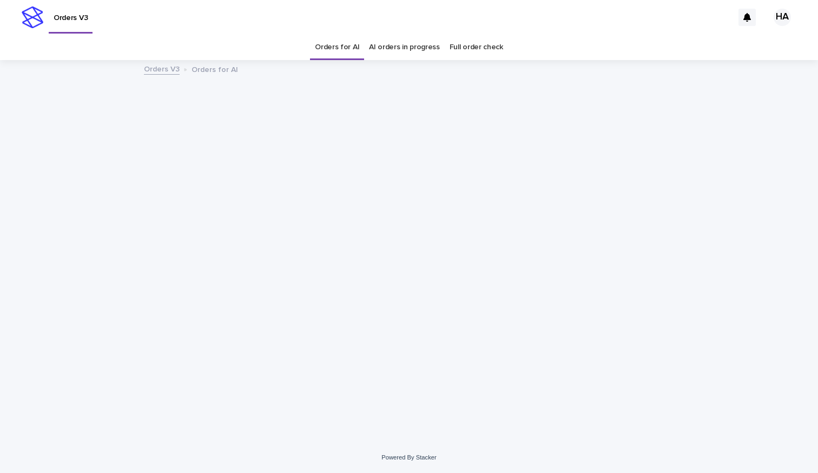 The image size is (818, 473). I want to click on a: AI orders in progress, so click(404, 47).